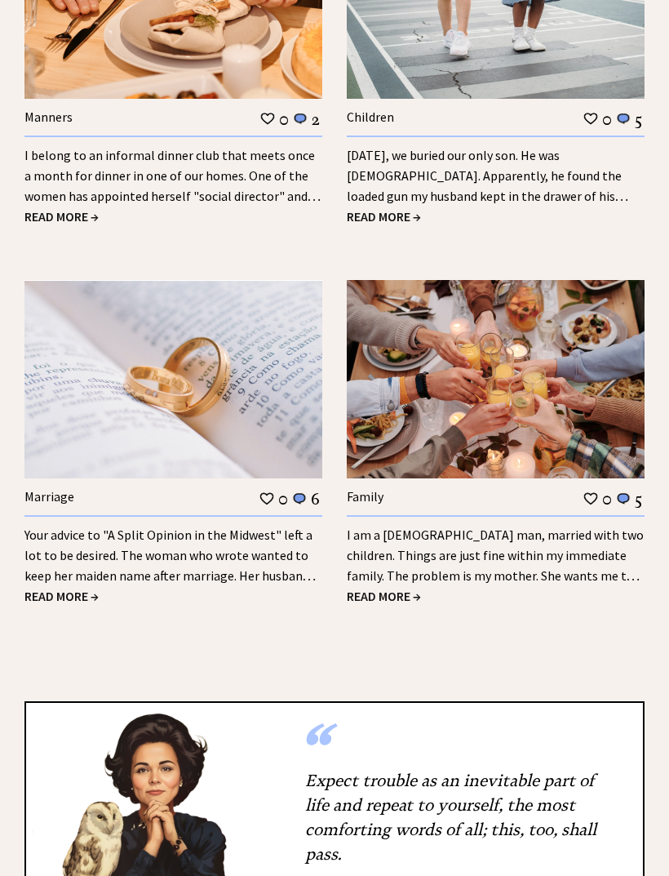  What do you see at coordinates (495, 379) in the screenshot?
I see `img: family.jpg` at bounding box center [495, 379].